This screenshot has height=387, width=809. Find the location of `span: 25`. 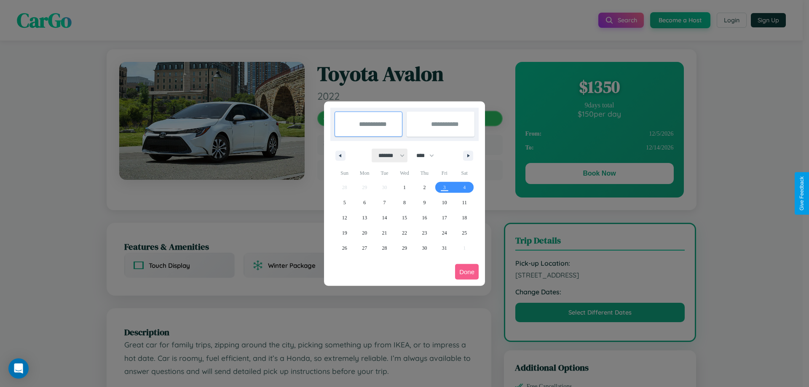

span: 25 is located at coordinates (464, 233).